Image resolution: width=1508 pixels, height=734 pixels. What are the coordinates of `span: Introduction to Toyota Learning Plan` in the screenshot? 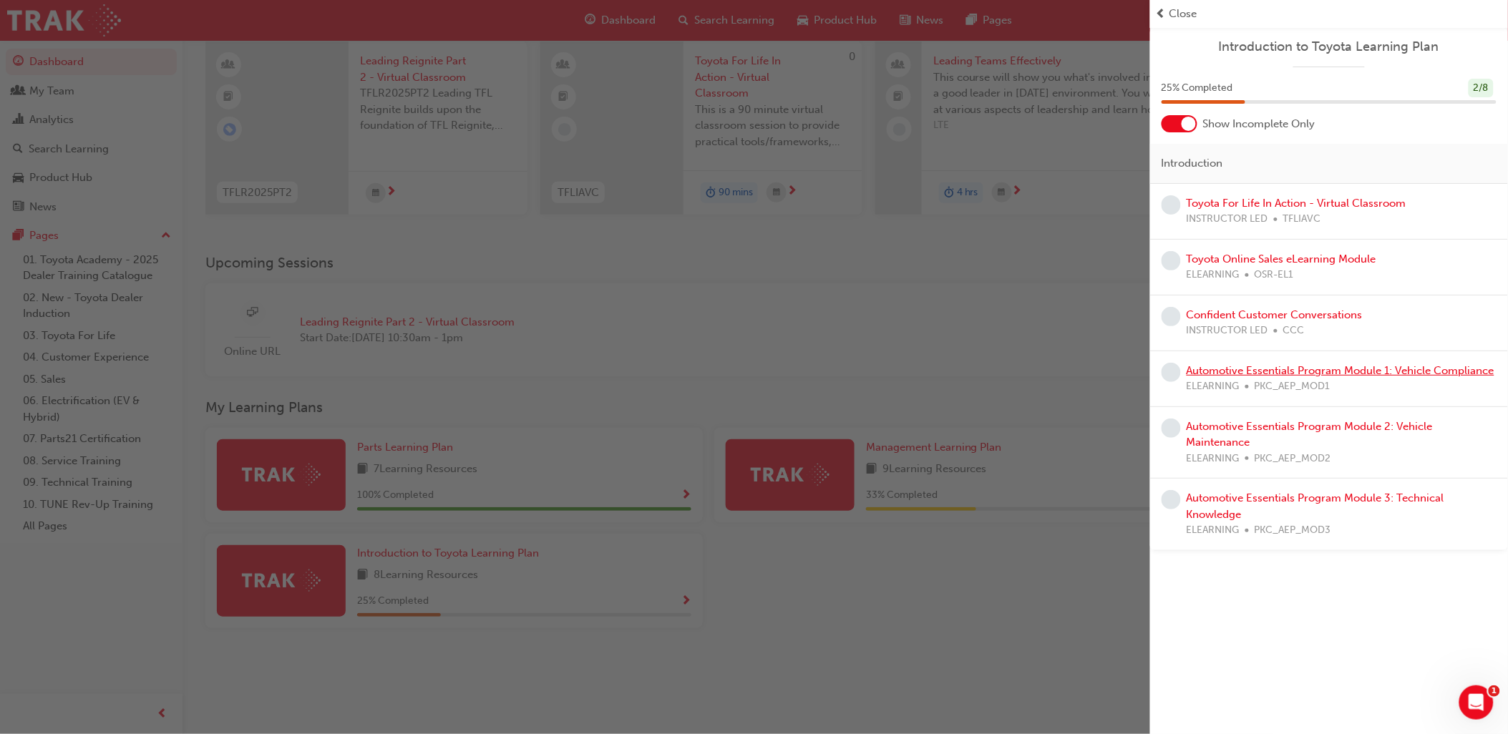 It's located at (1329, 47).